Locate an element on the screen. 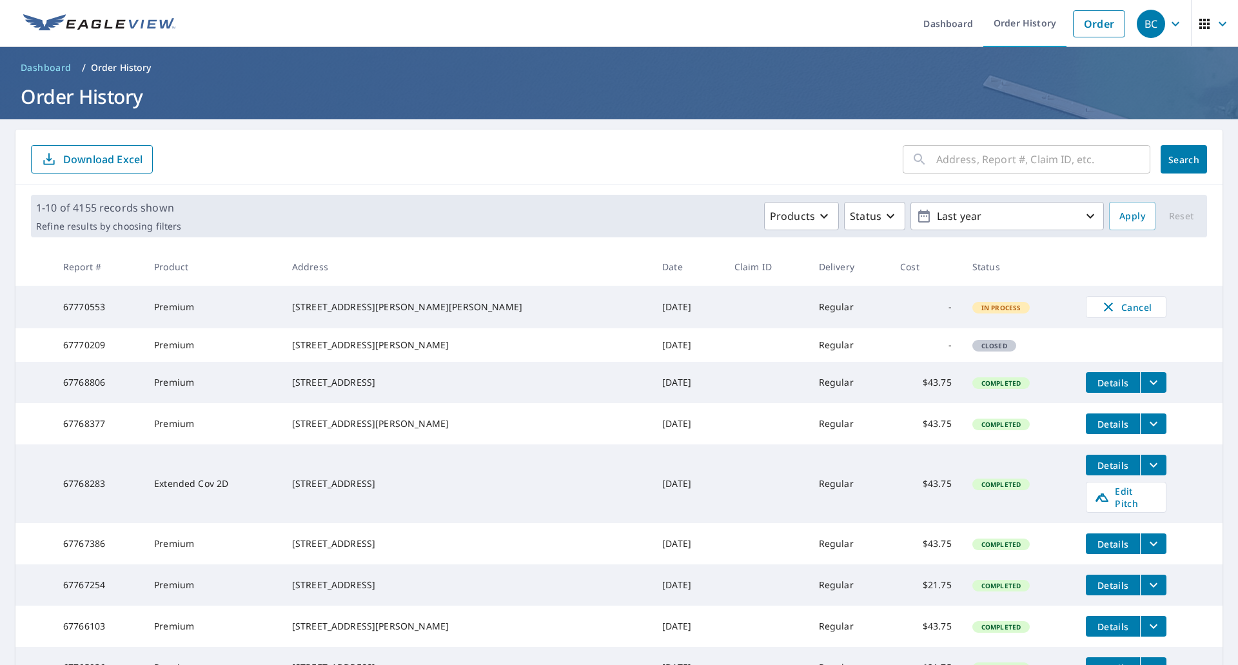  button: Download Excel is located at coordinates (92, 159).